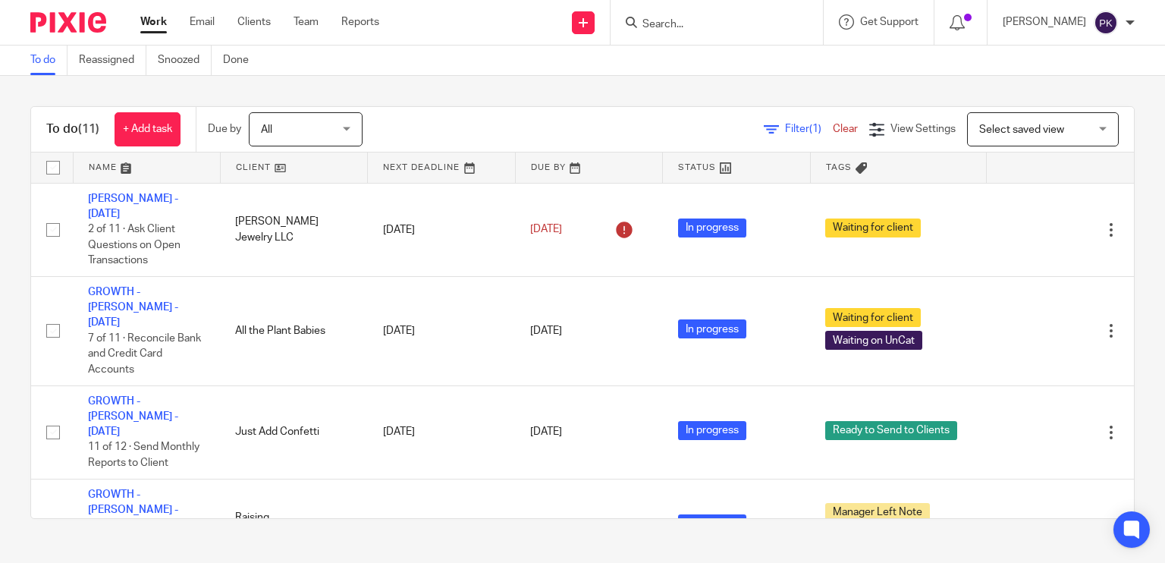 The height and width of the screenshot is (563, 1165). I want to click on span: Manager Left Note, so click(878, 512).